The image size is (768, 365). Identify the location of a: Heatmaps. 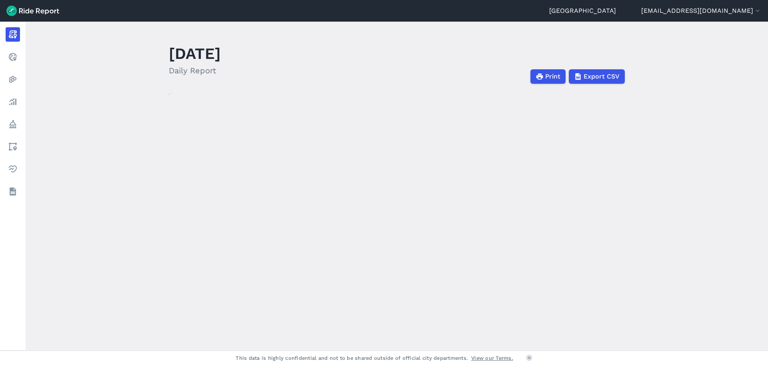
(13, 79).